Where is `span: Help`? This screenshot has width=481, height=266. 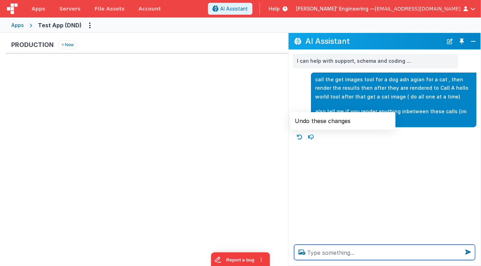 span: Help is located at coordinates (274, 9).